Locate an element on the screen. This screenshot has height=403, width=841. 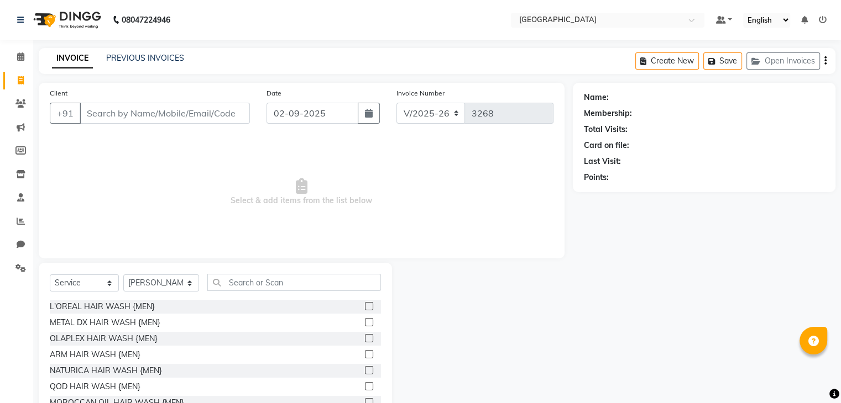
button: +91 is located at coordinates (65, 113).